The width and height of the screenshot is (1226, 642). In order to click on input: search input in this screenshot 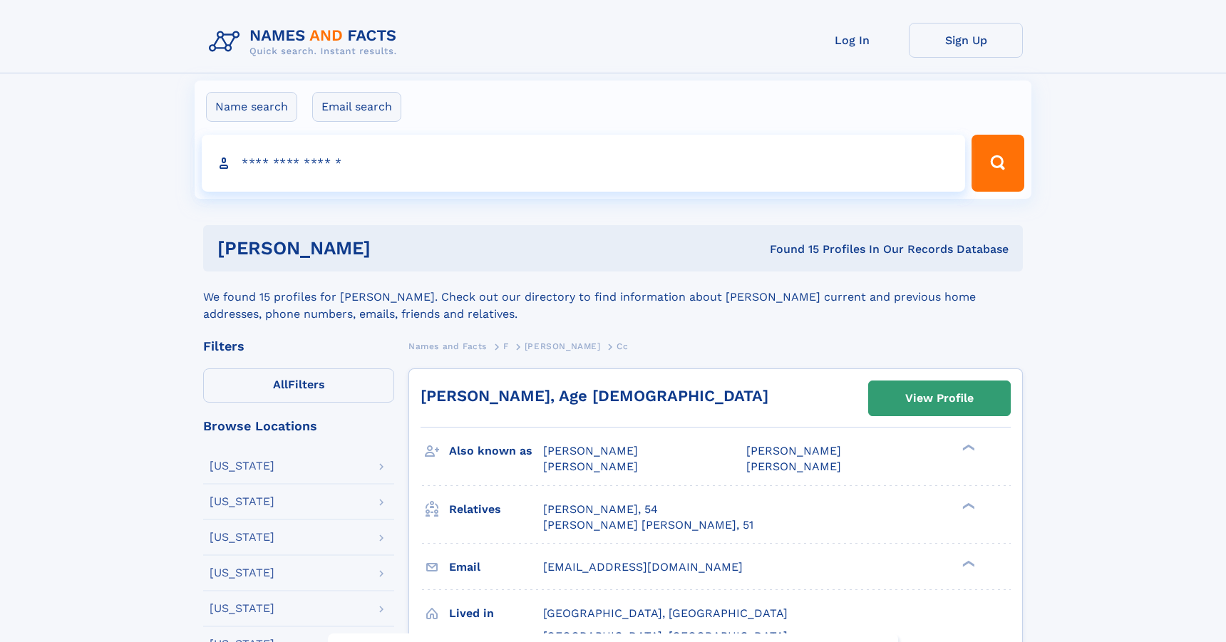, I will do `click(583, 163)`.